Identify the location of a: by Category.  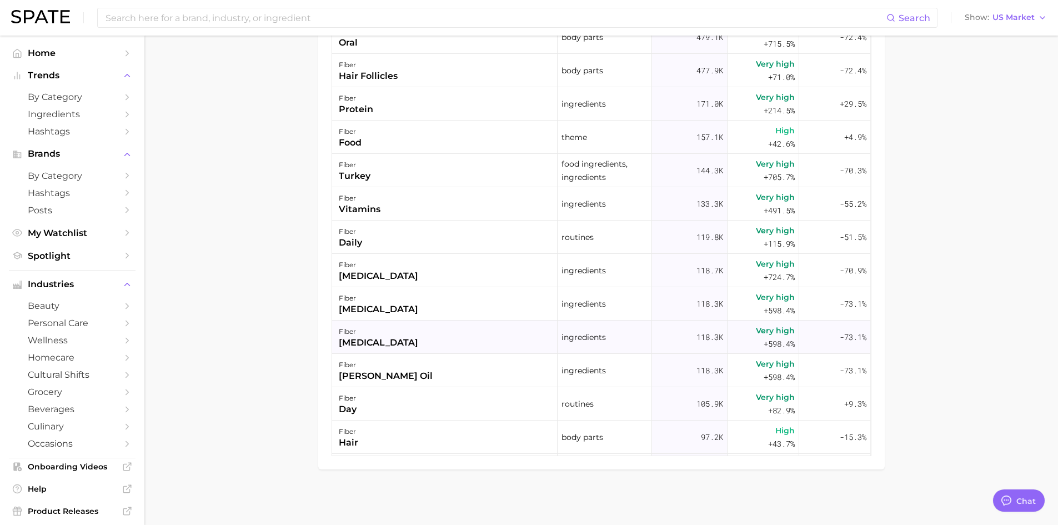
(72, 175).